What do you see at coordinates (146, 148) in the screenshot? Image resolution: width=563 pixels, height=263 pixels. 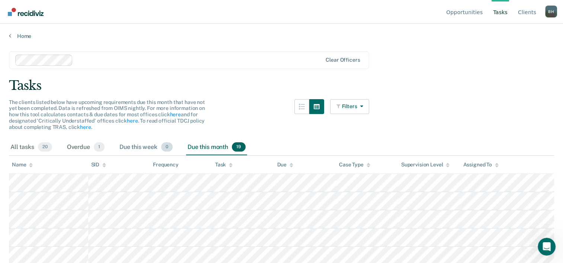 I see `div: Due this week0` at bounding box center [146, 148].